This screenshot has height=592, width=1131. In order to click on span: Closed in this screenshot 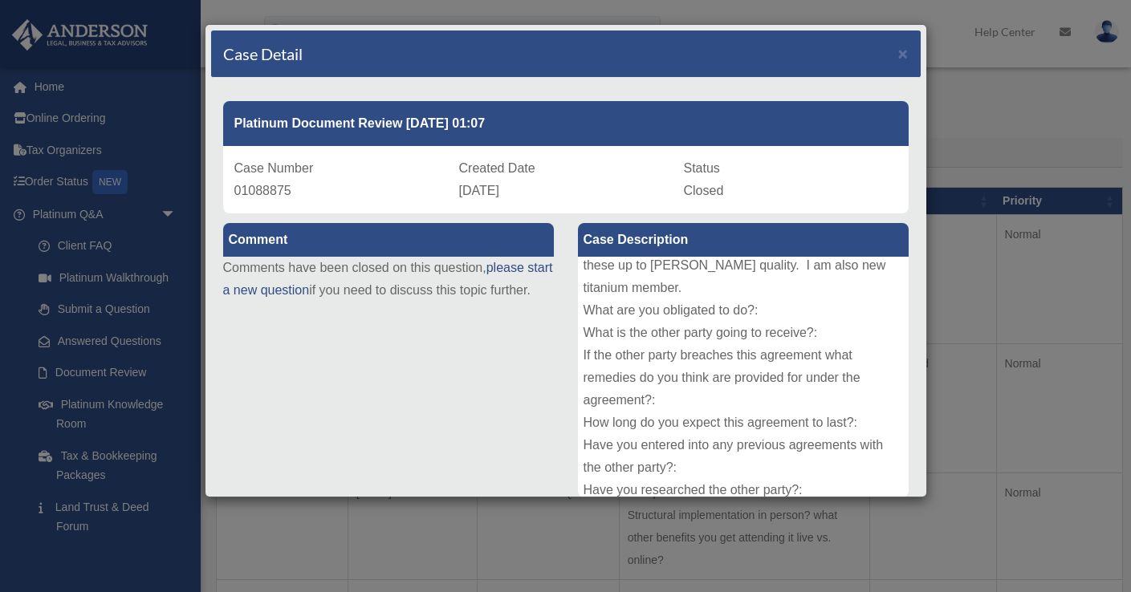, I will do `click(704, 190)`.